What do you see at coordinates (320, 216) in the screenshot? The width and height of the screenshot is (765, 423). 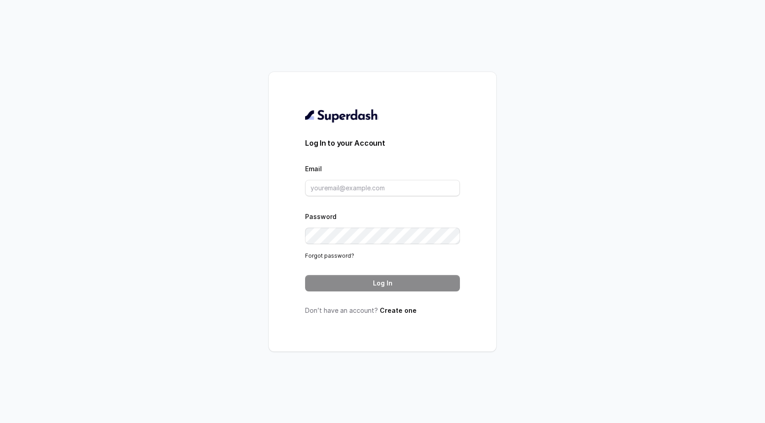 I see `label: Password` at bounding box center [320, 216].